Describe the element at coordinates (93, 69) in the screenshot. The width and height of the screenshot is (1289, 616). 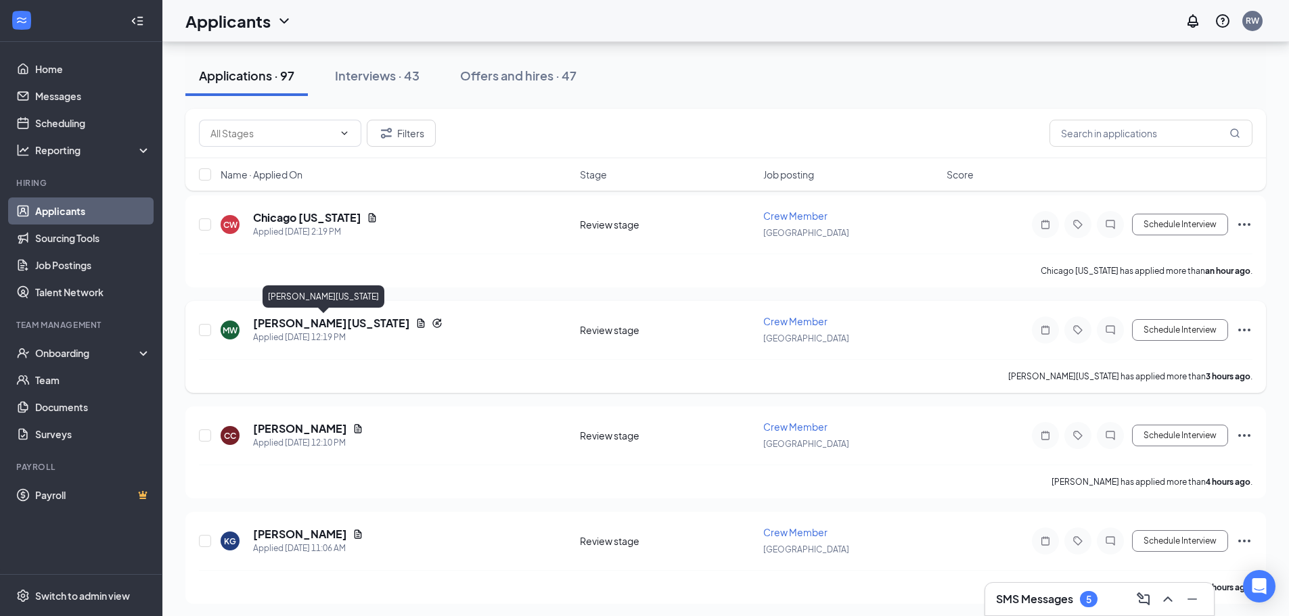
I see `a: Home` at that location.